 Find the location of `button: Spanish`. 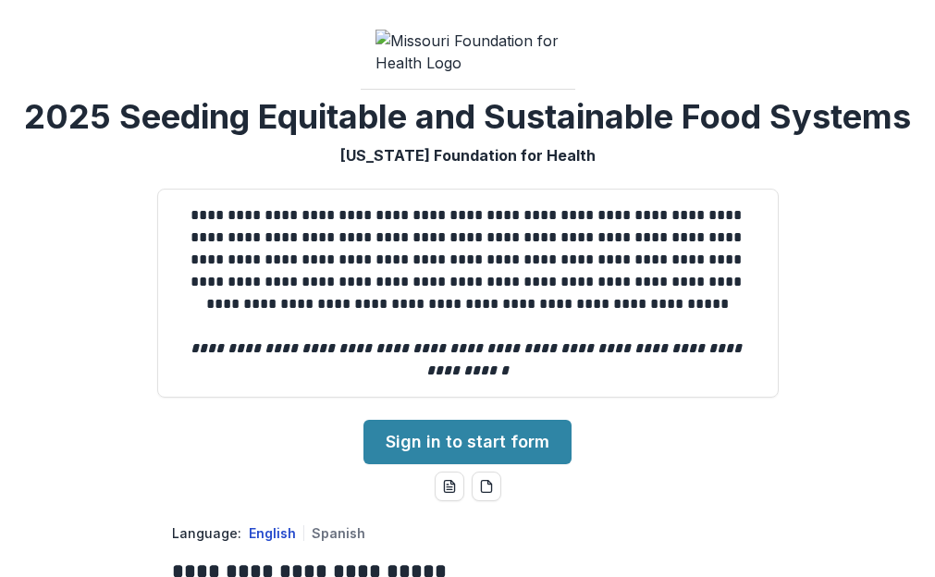

button: Spanish is located at coordinates (339, 533).